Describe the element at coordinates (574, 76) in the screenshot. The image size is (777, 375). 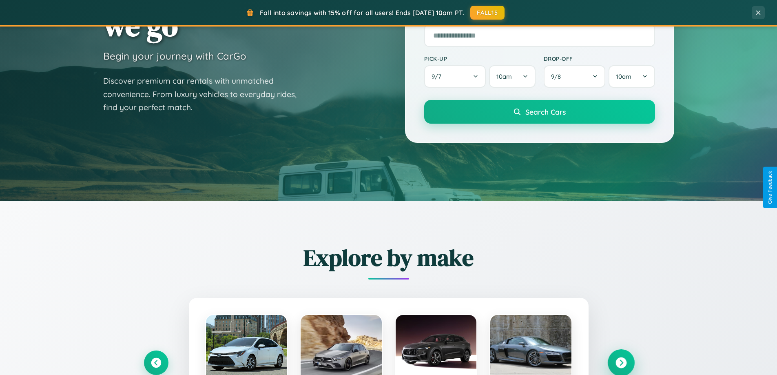
I see `button: 9/8` at that location.